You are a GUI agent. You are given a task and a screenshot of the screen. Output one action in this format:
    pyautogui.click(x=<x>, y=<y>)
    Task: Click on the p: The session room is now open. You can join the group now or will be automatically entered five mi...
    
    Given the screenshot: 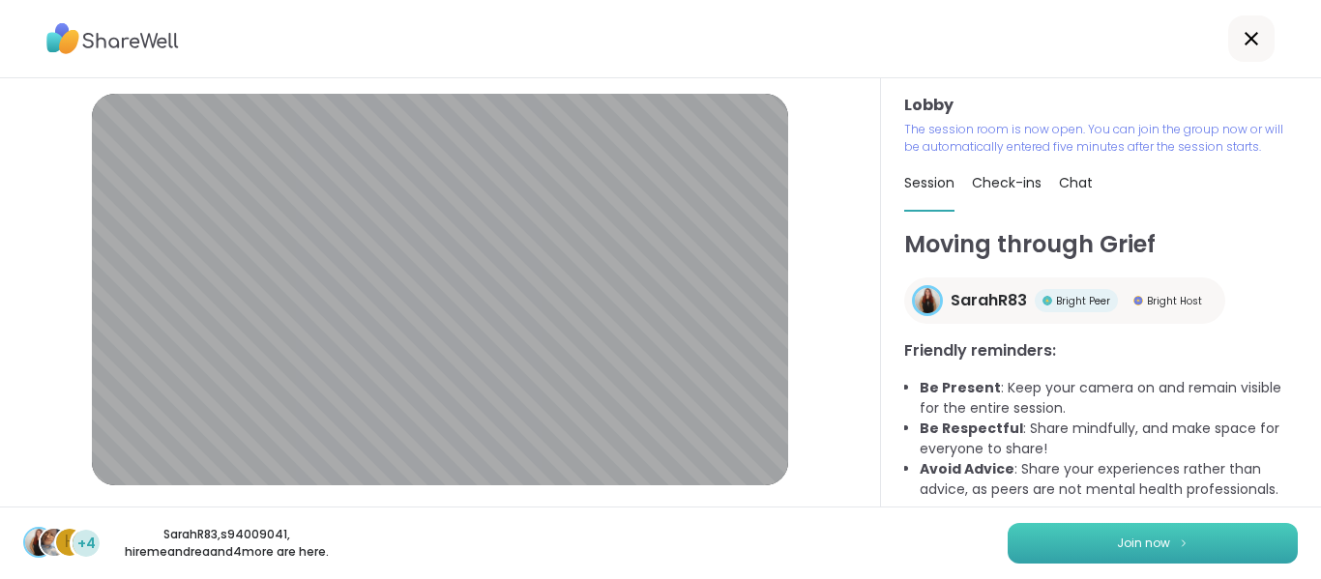 What is the action you would take?
    pyautogui.click(x=1101, y=138)
    